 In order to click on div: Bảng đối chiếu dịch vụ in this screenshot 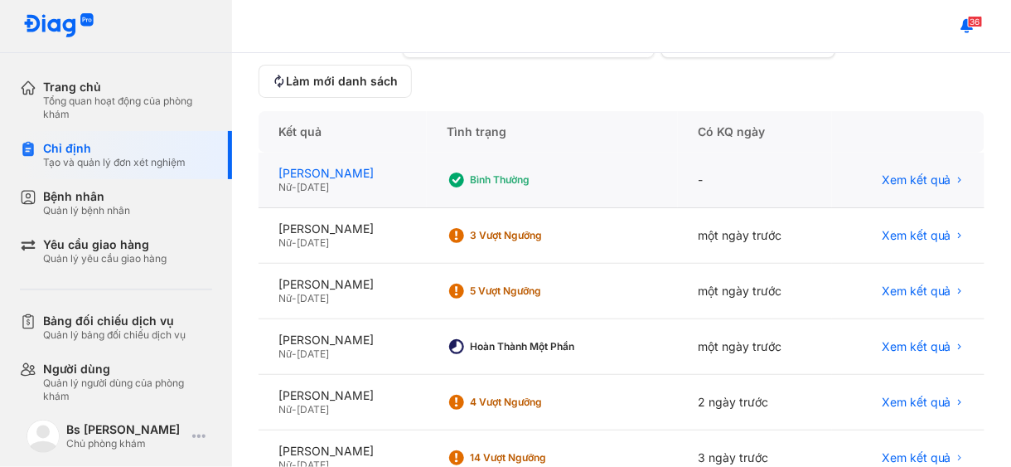, I will do `click(114, 321)`.